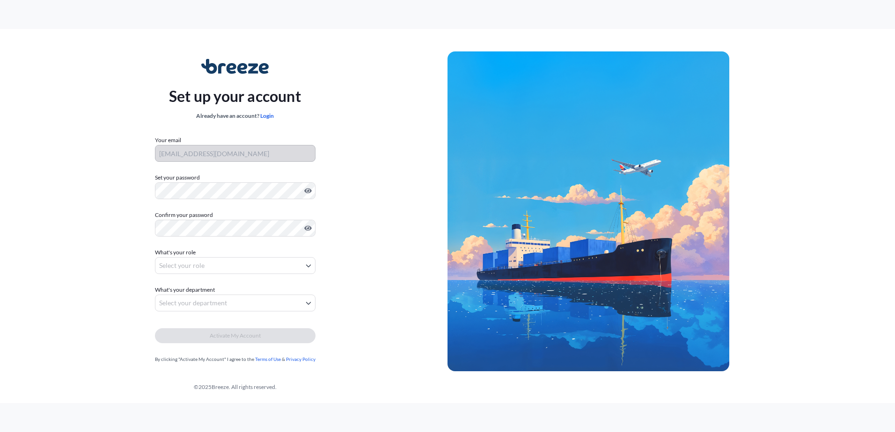 This screenshot has height=432, width=895. I want to click on label: Your email, so click(168, 140).